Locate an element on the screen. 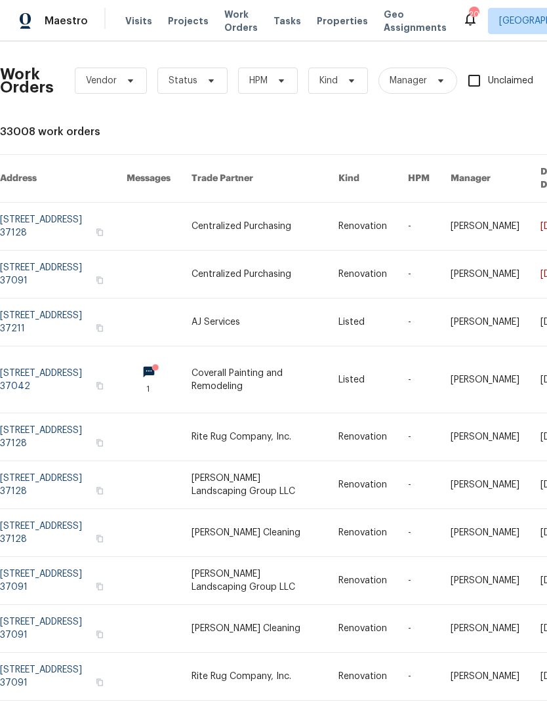  span: Manager is located at coordinates (408, 81).